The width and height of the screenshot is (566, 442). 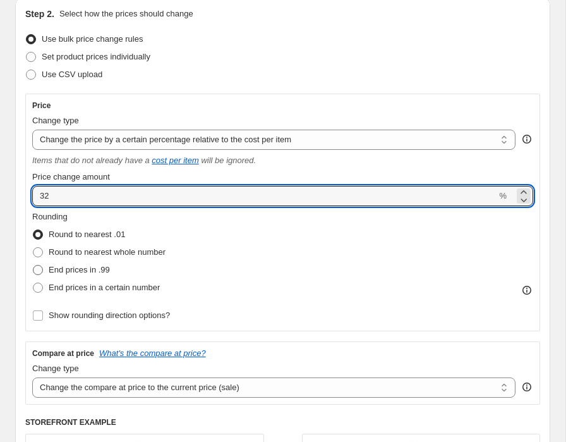 I want to click on h6: STOREFRONT EXAMPLE, so click(x=283, y=422).